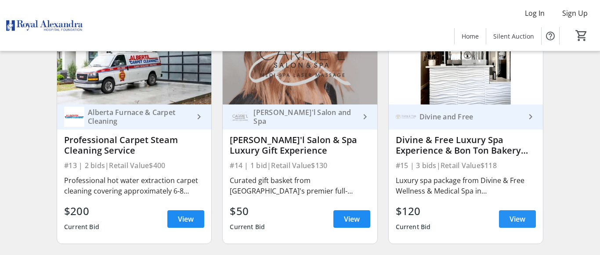 The width and height of the screenshot is (600, 255). Describe the element at coordinates (413, 211) in the screenshot. I see `div: $120` at that location.